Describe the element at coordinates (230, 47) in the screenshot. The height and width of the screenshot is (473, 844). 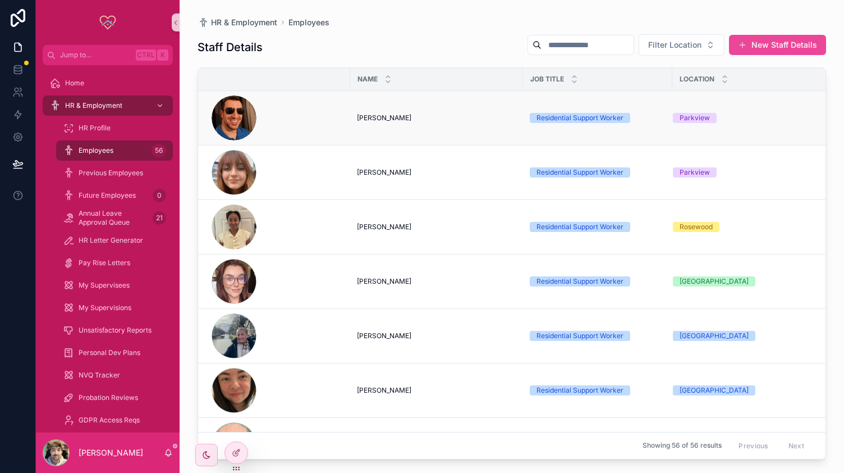
I see `h1: Staff Details` at that location.